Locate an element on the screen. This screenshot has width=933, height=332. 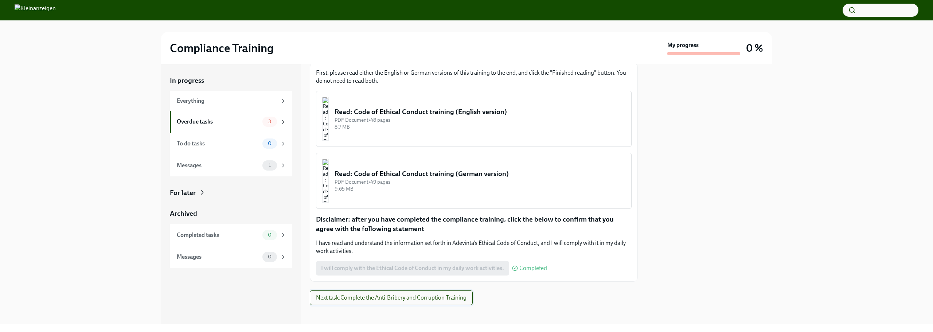
img: Read: Code of Ethical Conduct training (German version) is located at coordinates (325, 181).